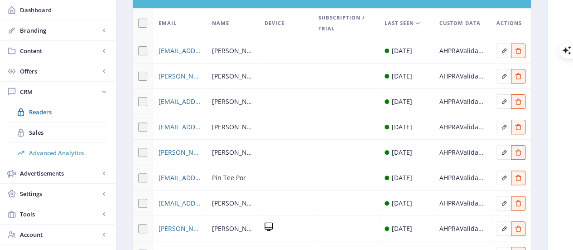  I want to click on span: Sales, so click(68, 132).